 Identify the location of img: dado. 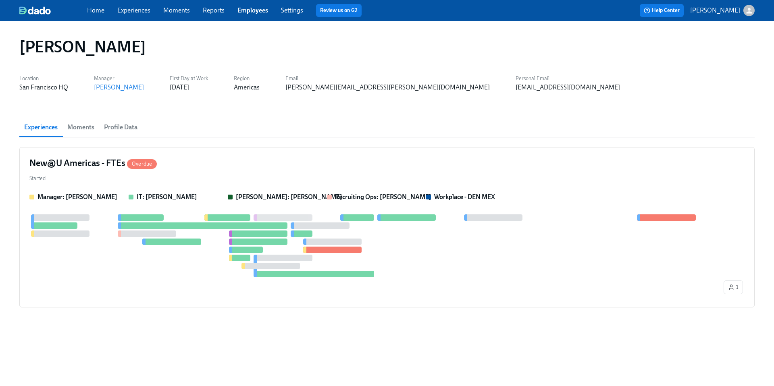
(35, 10).